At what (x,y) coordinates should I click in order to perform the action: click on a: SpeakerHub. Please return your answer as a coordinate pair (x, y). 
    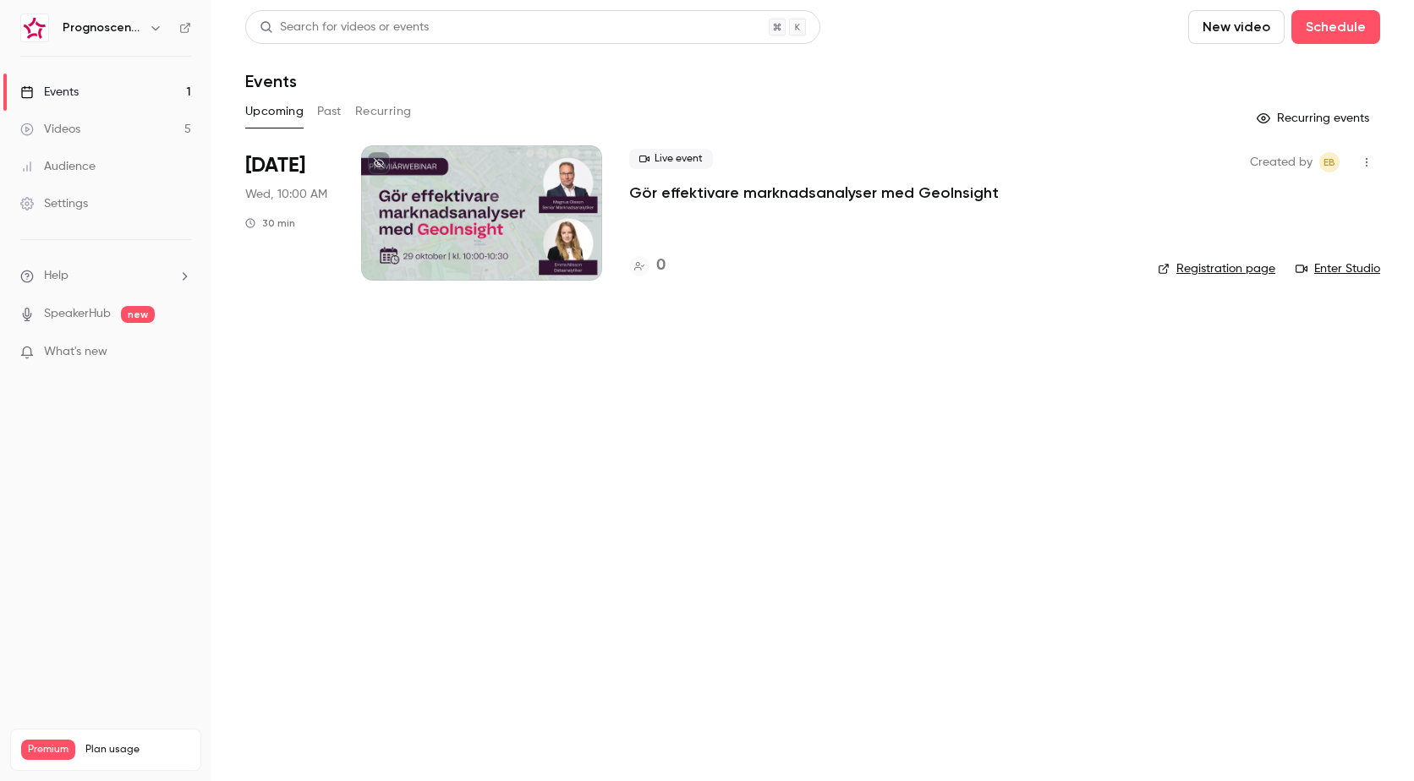
    Looking at the image, I should click on (77, 314).